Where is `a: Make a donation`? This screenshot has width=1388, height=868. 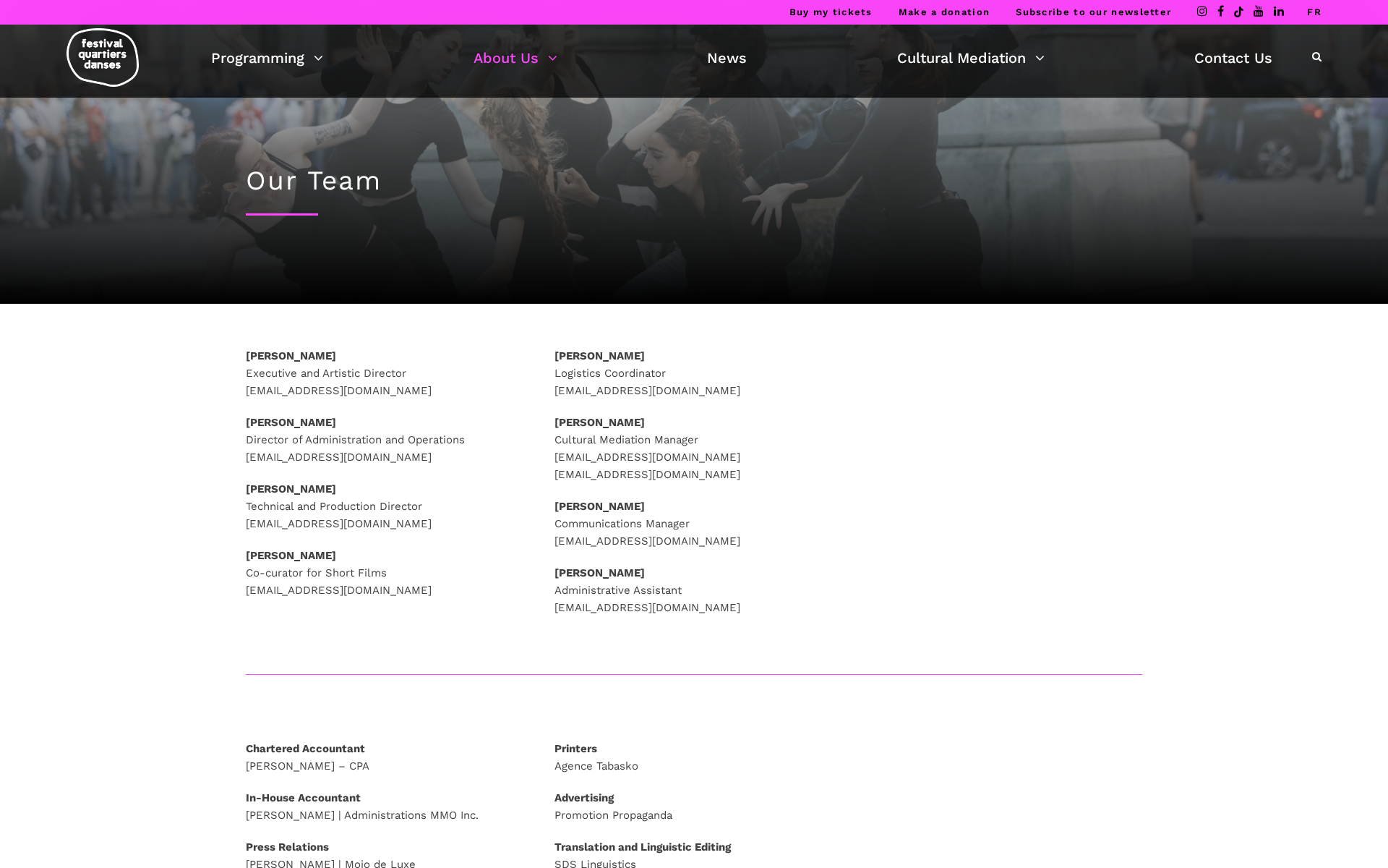
a: Make a donation is located at coordinates (944, 11).